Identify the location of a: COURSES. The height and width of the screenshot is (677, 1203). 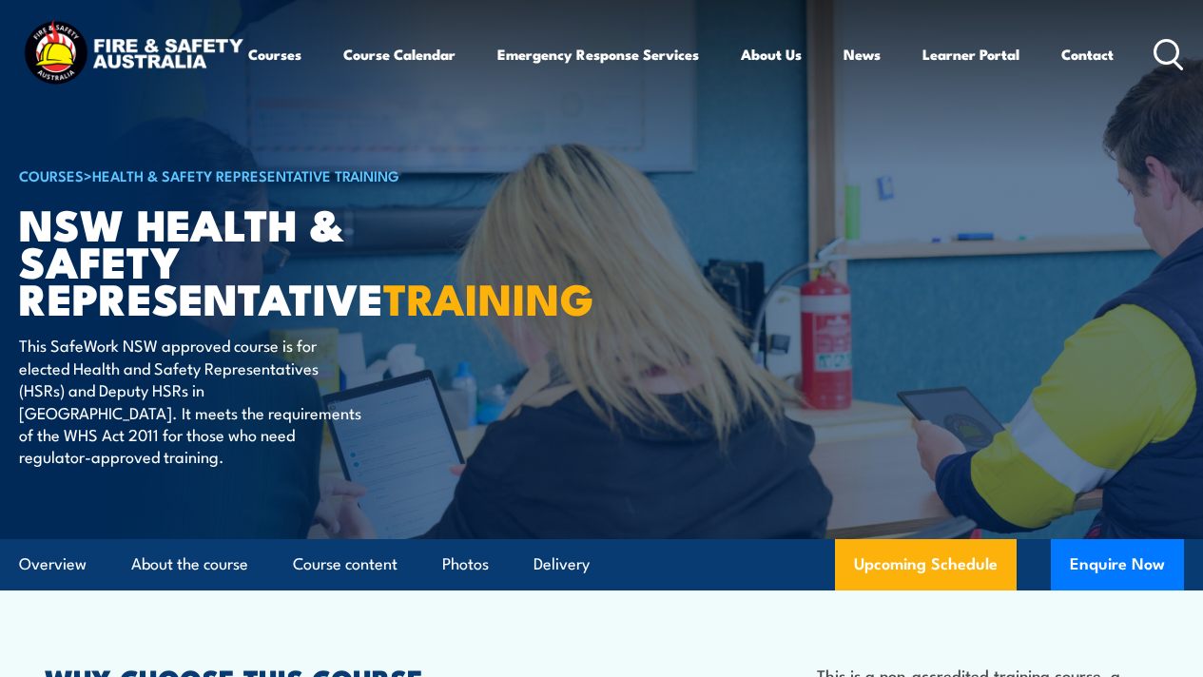
(51, 175).